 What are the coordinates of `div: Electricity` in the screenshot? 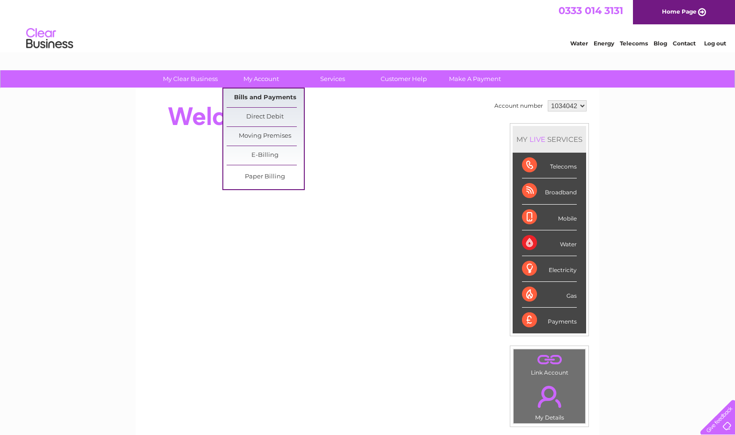 It's located at (549, 269).